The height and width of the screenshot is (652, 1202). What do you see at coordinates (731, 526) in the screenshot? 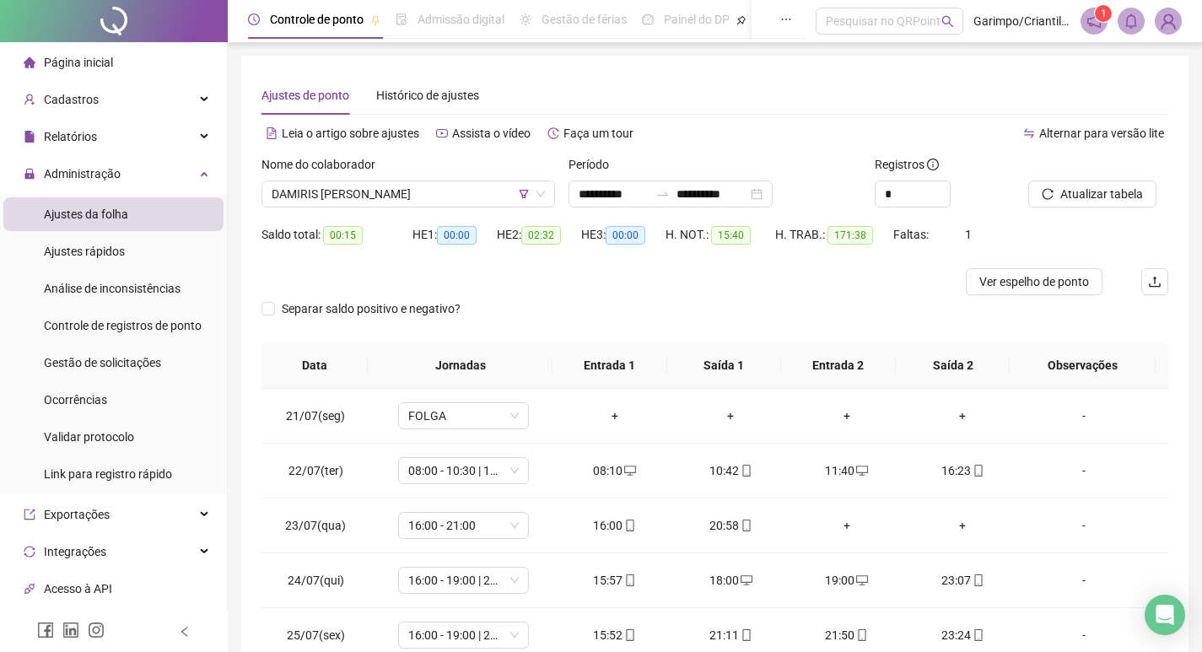
I see `div: 20:58` at bounding box center [731, 526].